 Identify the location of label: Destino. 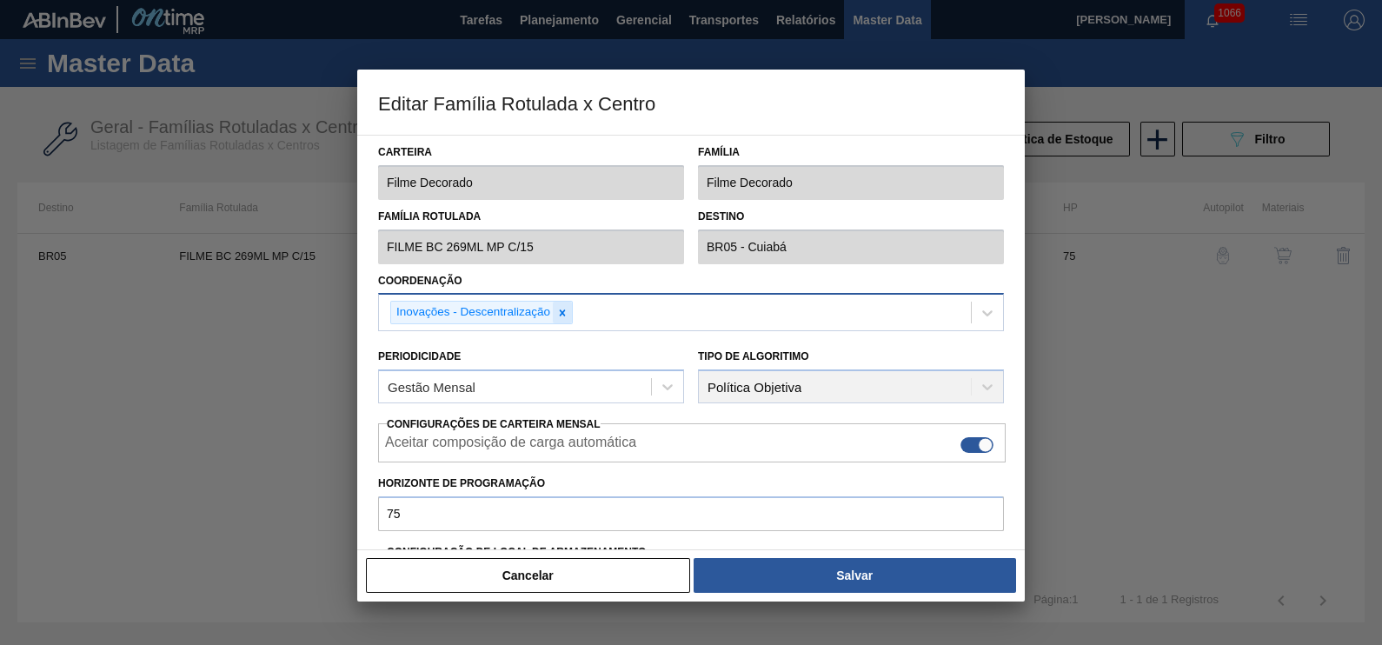
(851, 216).